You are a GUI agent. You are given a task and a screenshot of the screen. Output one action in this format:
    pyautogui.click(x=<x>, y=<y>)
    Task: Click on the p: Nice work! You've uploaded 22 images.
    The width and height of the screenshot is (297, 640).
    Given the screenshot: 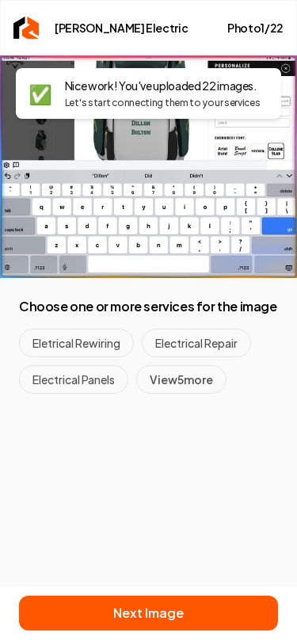 What is the action you would take?
    pyautogui.click(x=162, y=86)
    